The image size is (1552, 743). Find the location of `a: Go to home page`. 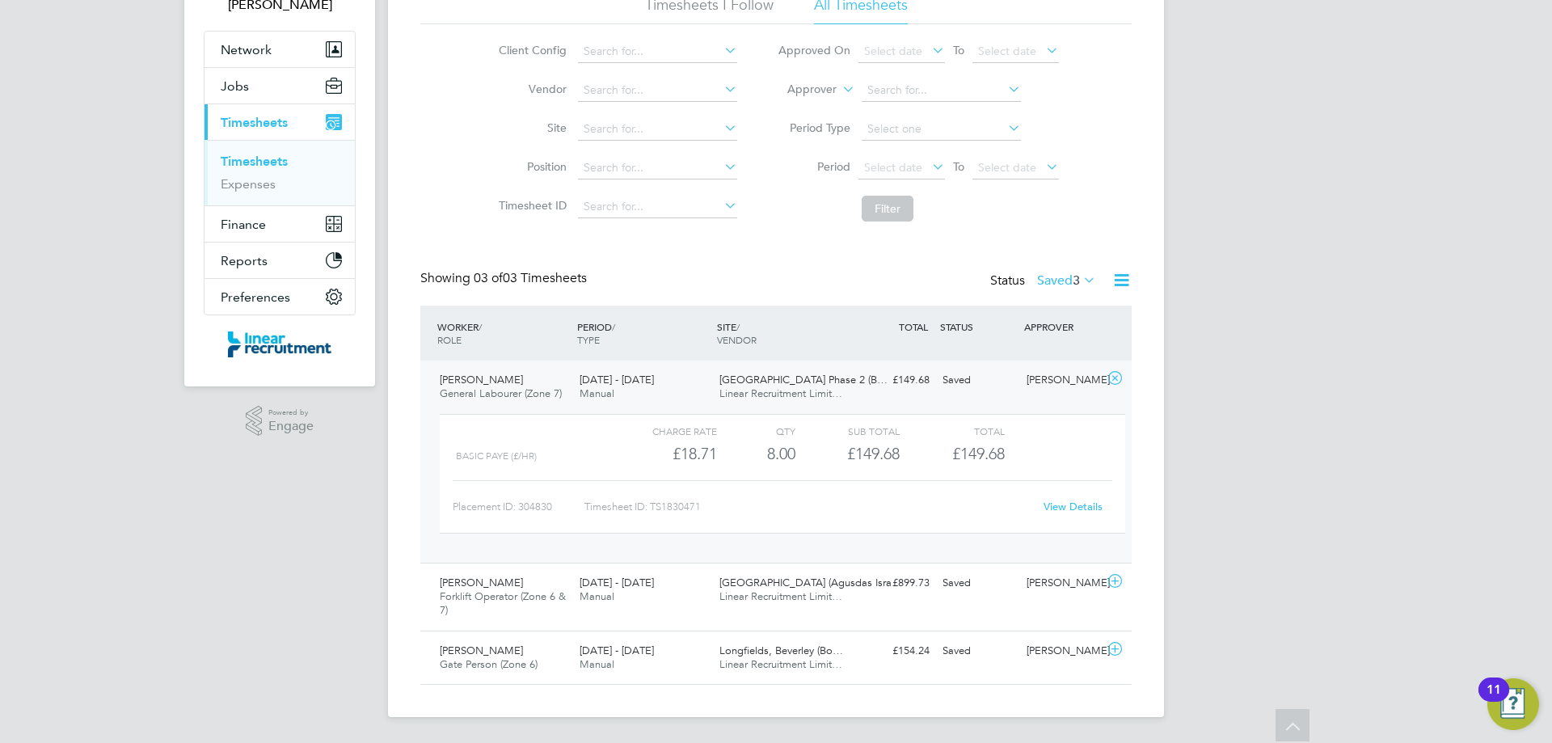

a: Go to home page is located at coordinates (280, 344).